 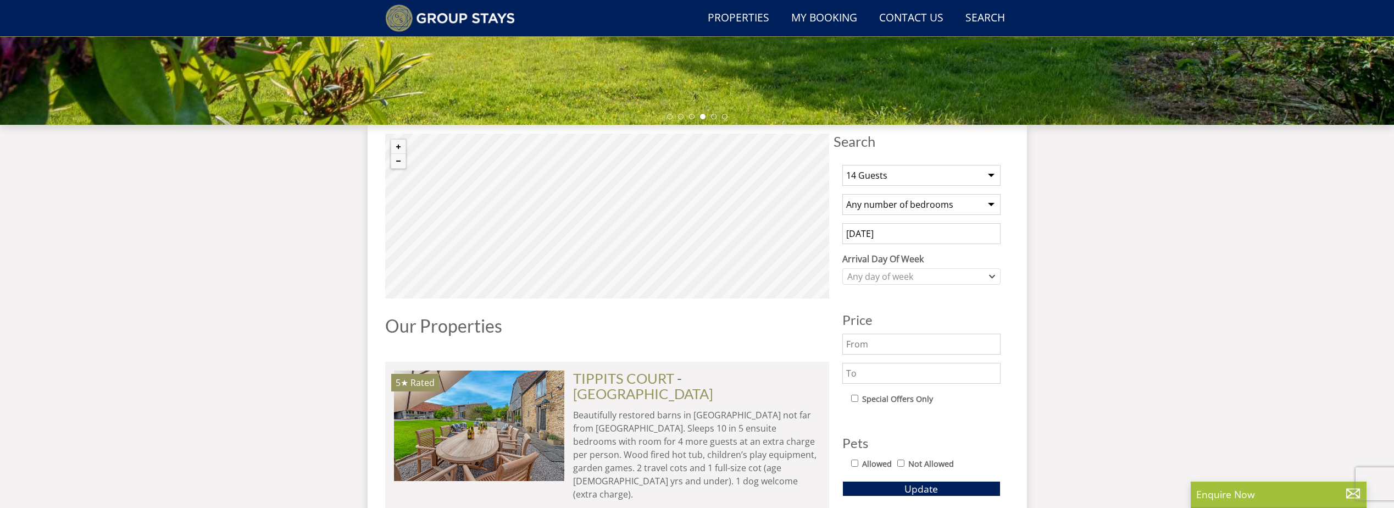 I want to click on input: To, so click(x=922, y=373).